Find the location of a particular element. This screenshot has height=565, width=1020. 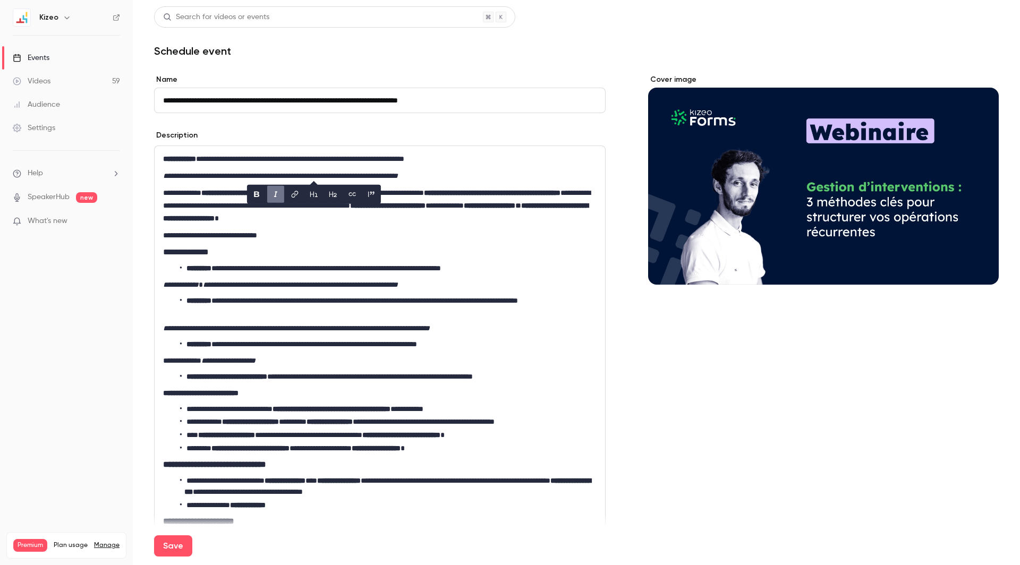

a: Manage is located at coordinates (107, 545).